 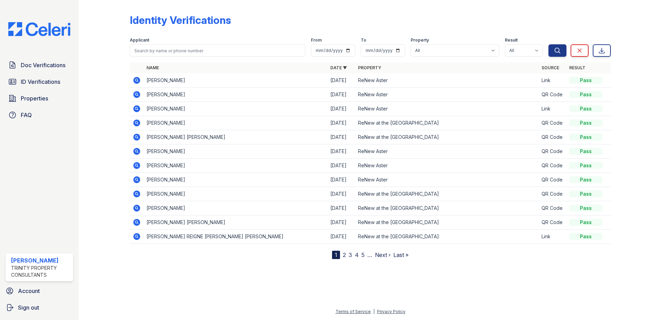 I want to click on span: Account, so click(x=29, y=291).